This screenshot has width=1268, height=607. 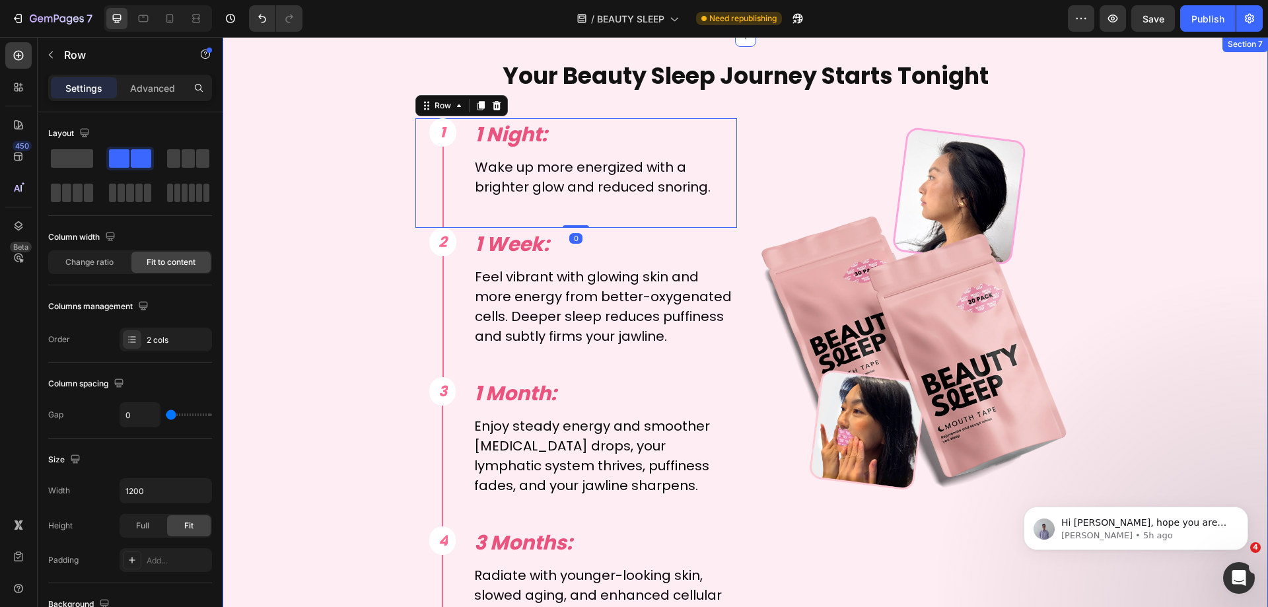 What do you see at coordinates (1153, 18) in the screenshot?
I see `button: Save` at bounding box center [1153, 18].